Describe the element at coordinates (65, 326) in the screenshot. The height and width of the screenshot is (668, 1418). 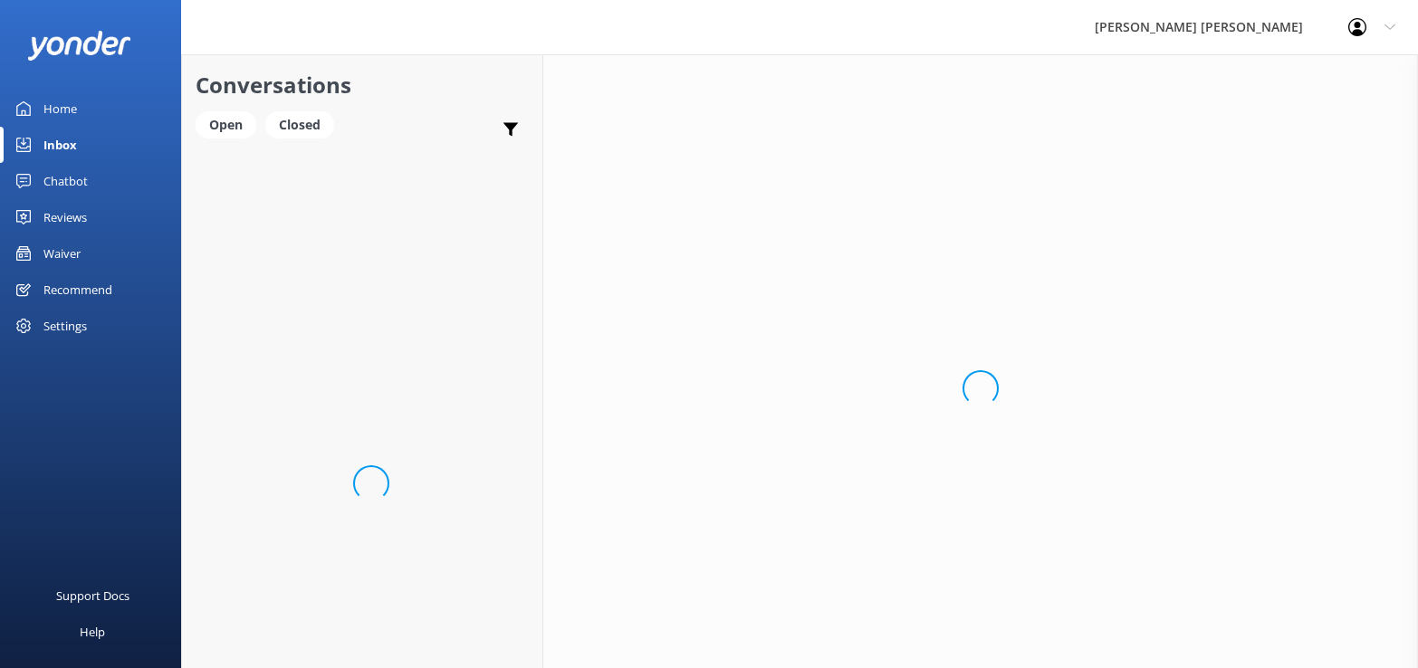
I see `div: Settings` at that location.